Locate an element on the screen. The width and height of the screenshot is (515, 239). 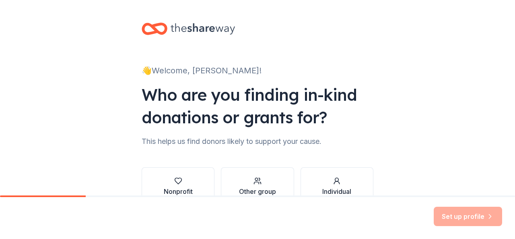
div: Individual is located at coordinates (337, 191).